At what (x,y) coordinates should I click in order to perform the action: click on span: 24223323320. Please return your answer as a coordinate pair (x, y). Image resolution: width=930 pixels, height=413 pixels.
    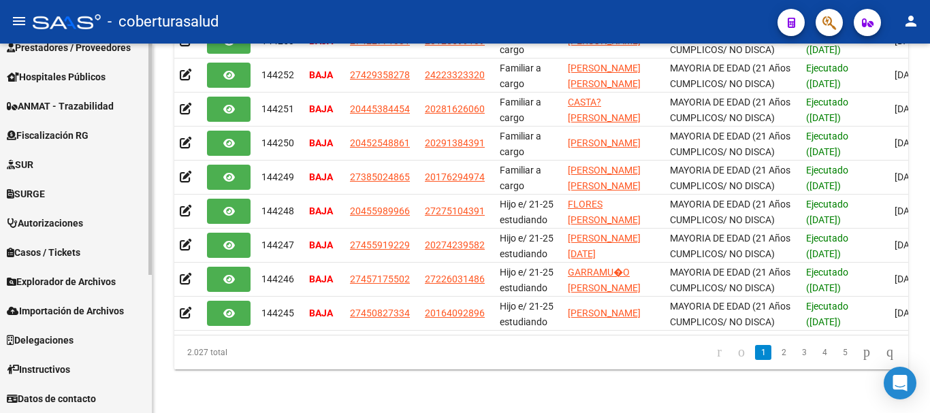
    Looking at the image, I should click on (455, 75).